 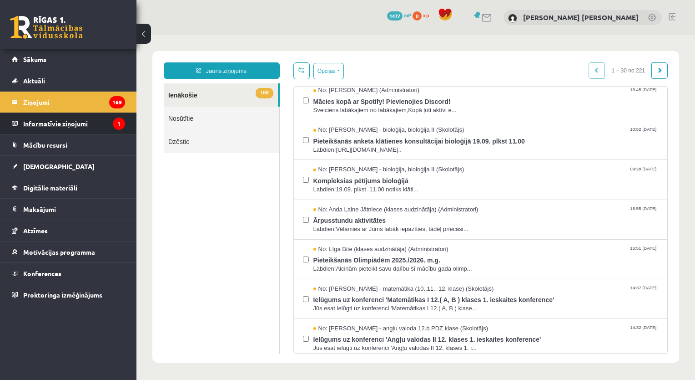 What do you see at coordinates (68, 273) in the screenshot?
I see `a: Konferences` at bounding box center [68, 273].